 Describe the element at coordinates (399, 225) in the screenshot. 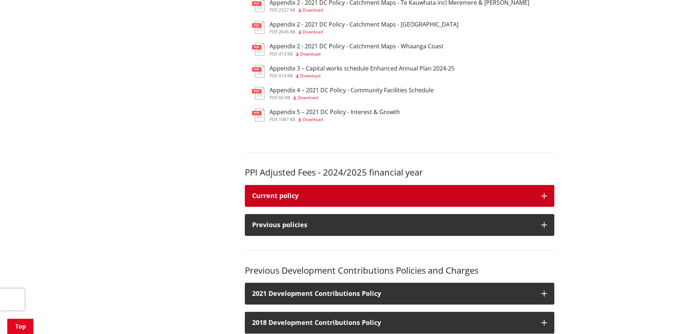

I see `button: Previous policies` at that location.